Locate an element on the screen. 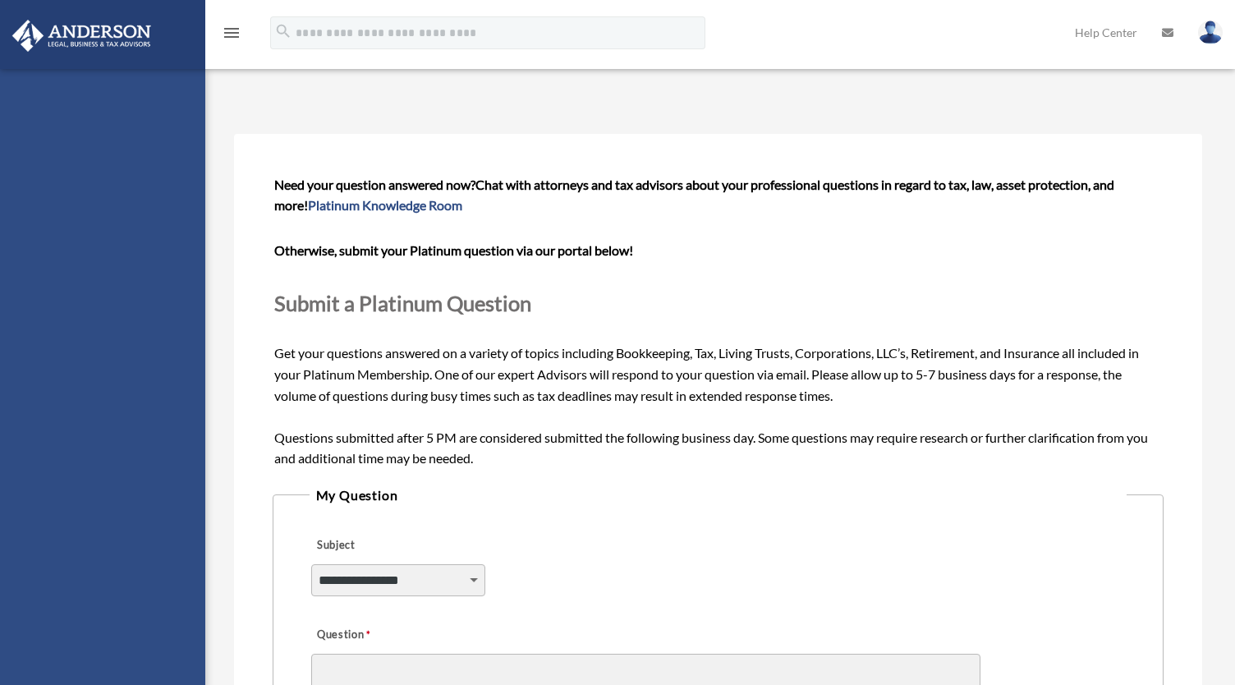 The height and width of the screenshot is (685, 1235). label: Question is located at coordinates (375, 635).